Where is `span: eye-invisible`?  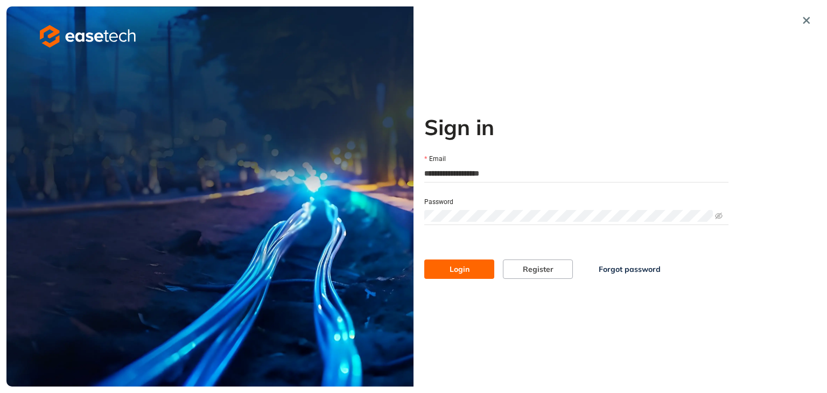 span: eye-invisible is located at coordinates (719, 216).